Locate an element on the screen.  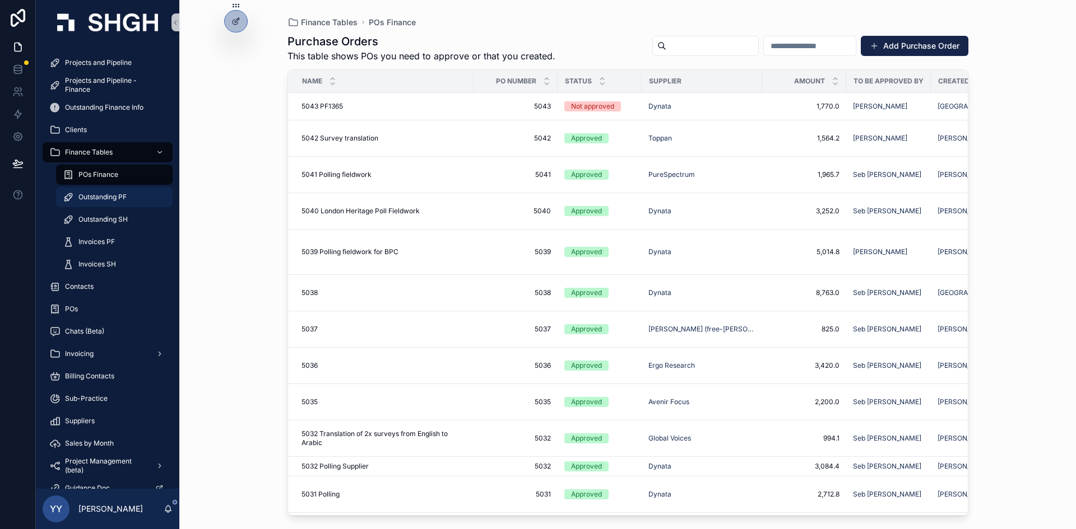
a: Invoicing is located at coordinates (108, 354).